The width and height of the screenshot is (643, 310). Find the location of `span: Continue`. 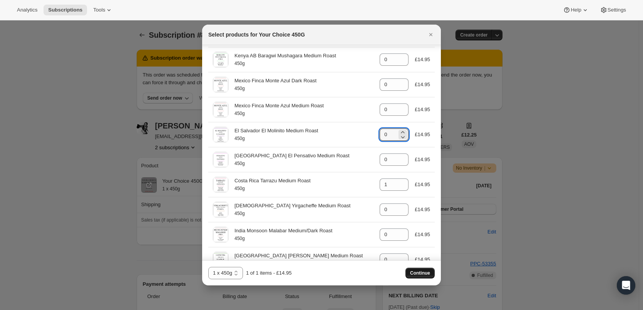

span: Continue is located at coordinates (420, 273).